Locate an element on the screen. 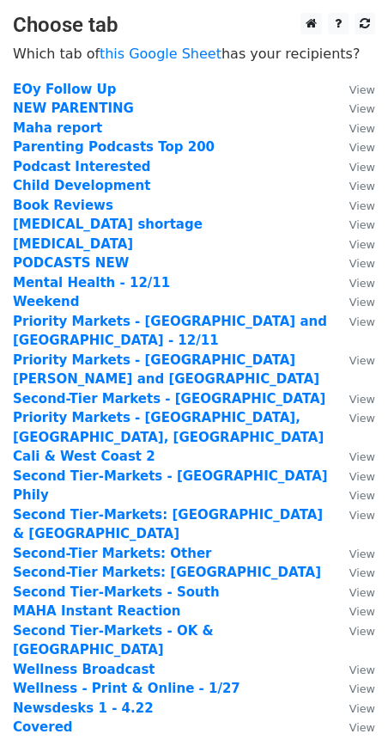 Image resolution: width=388 pixels, height=740 pixels. a: Wellness Broadcast is located at coordinates (84, 669).